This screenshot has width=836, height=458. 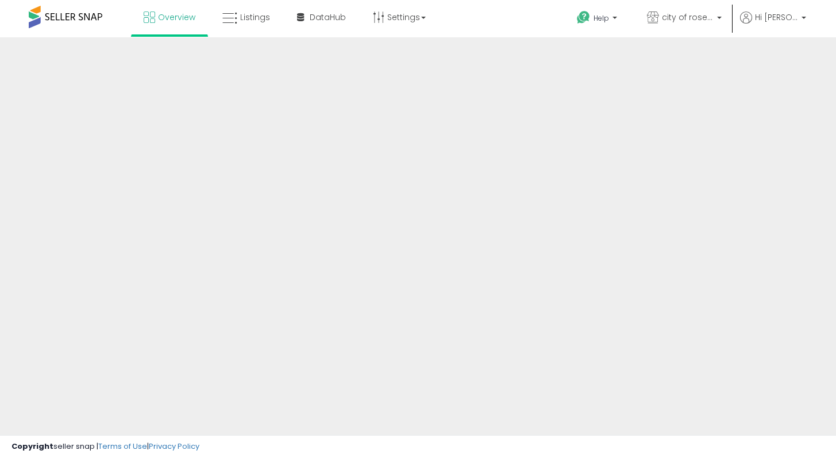 I want to click on a: Privacy Policy, so click(x=174, y=446).